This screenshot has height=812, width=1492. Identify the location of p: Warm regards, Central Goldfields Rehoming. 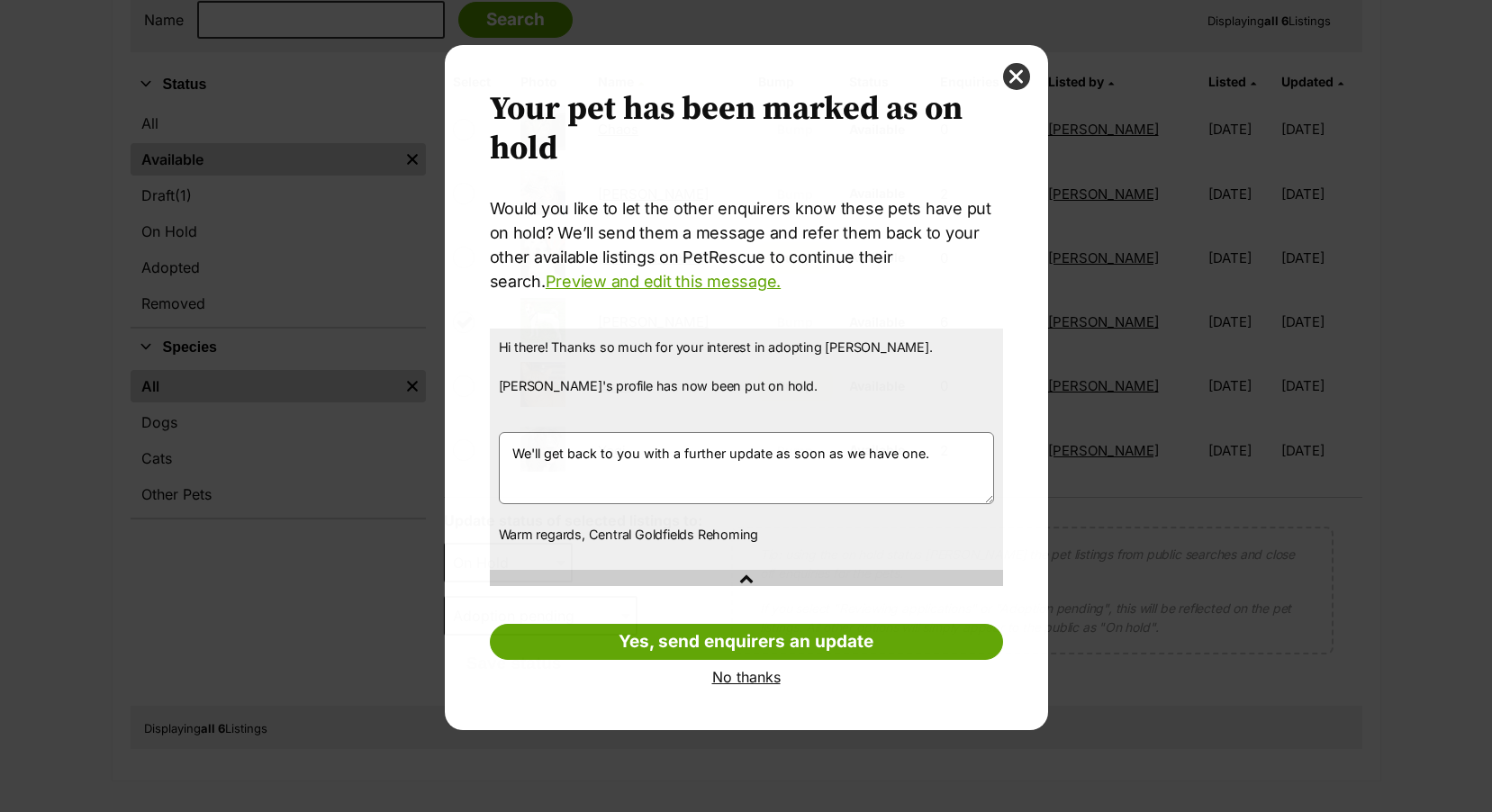
(746, 535).